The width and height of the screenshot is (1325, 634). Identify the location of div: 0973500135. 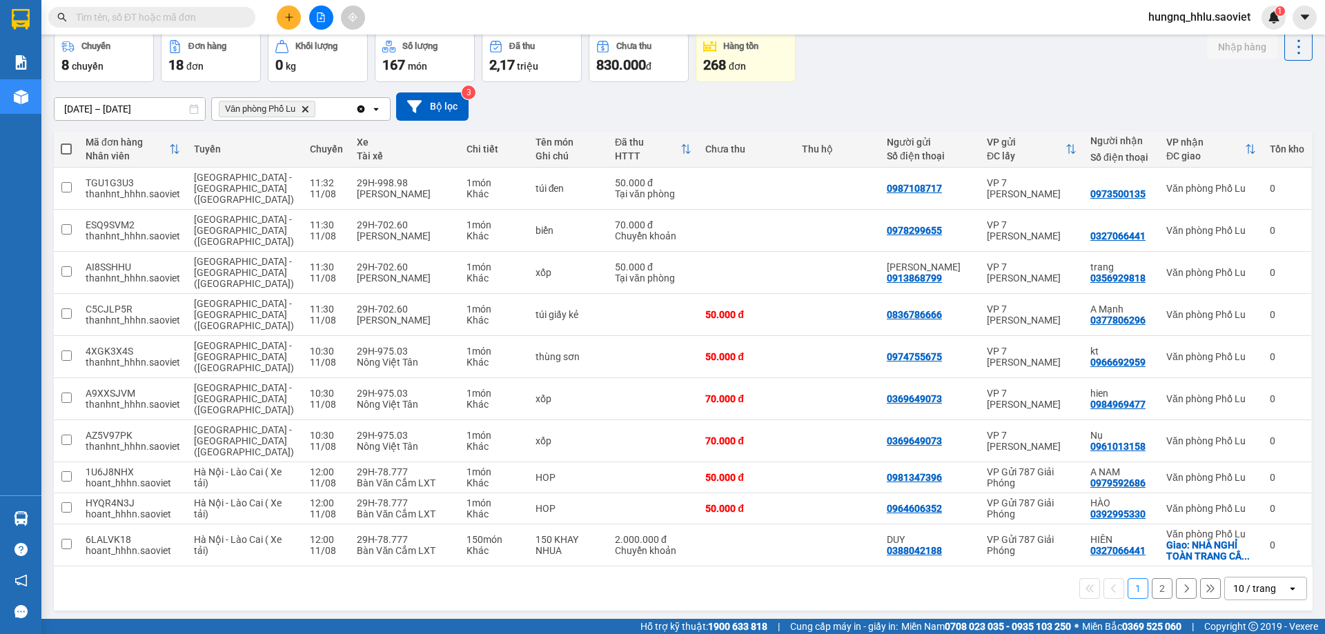
(1118, 194).